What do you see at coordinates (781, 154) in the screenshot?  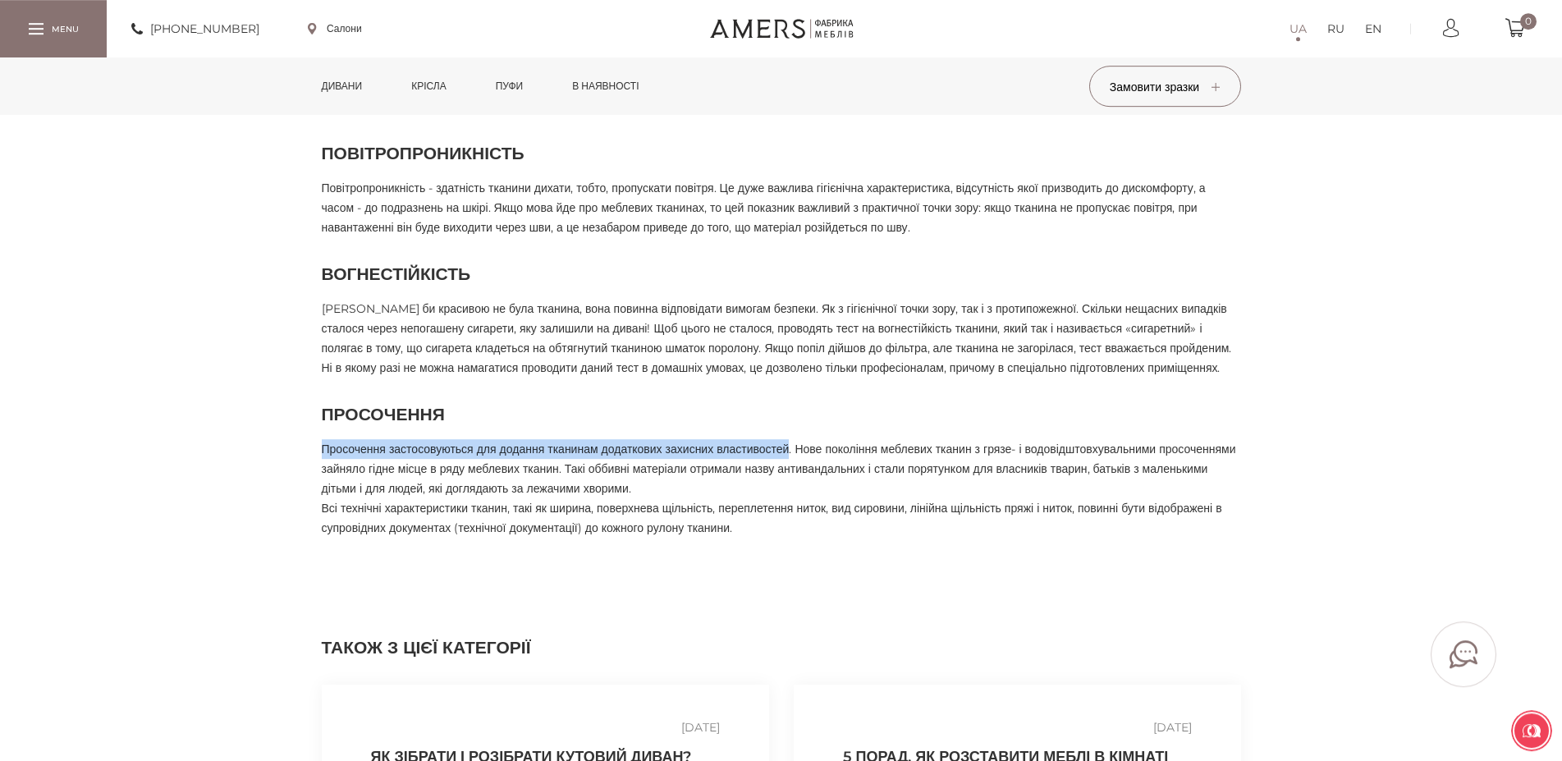 I see `h2: Повітропроникність` at bounding box center [781, 154].